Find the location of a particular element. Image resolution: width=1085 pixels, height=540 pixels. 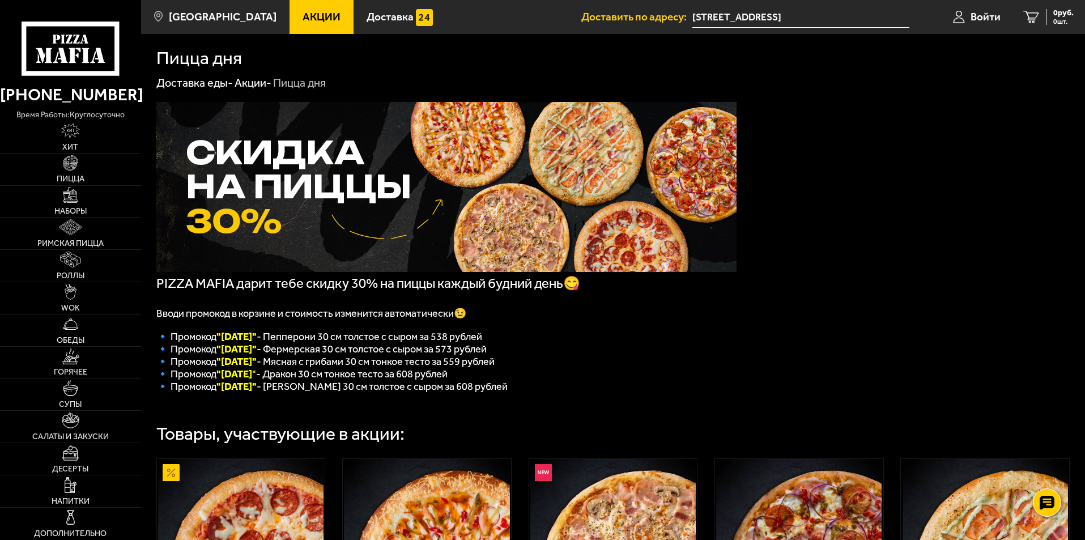

img: Акционный is located at coordinates (171, 473).